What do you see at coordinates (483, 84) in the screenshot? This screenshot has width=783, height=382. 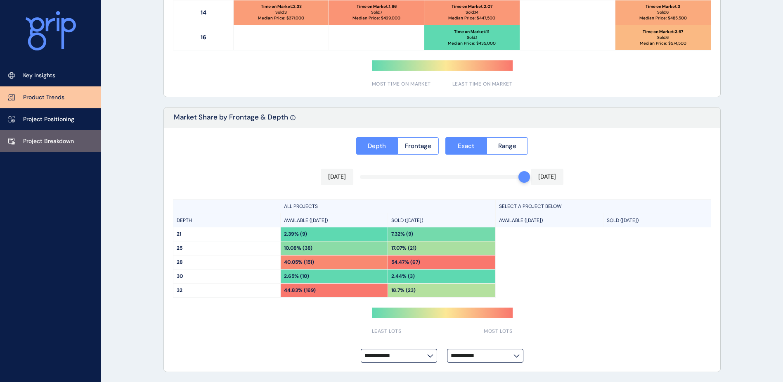 I see `span: LEAST TIME ON MARKET` at bounding box center [483, 84].